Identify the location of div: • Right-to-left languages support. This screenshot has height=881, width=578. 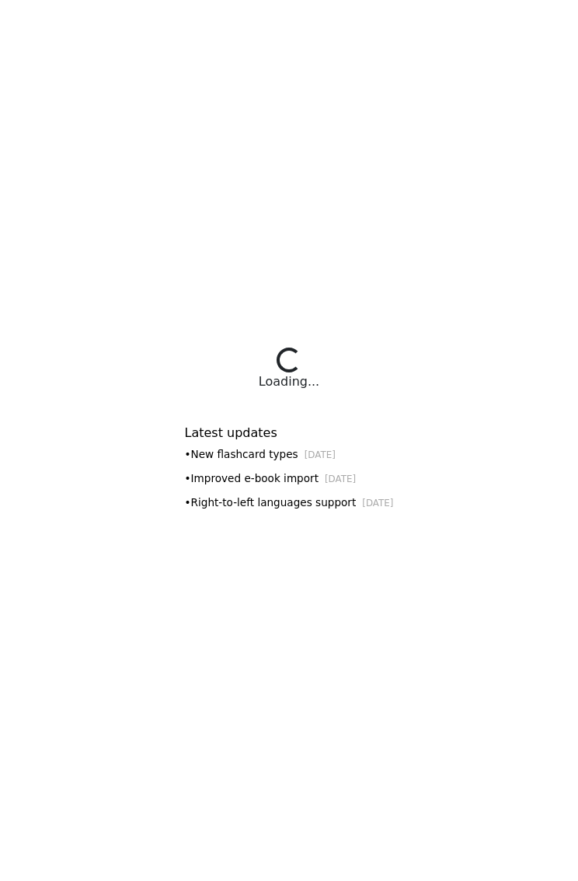
(289, 502).